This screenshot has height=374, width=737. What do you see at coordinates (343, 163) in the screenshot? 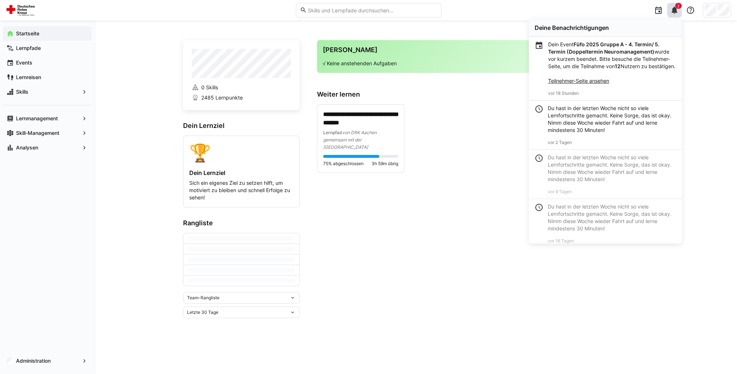
I see `span: 75% abgeschlossen` at bounding box center [343, 163].